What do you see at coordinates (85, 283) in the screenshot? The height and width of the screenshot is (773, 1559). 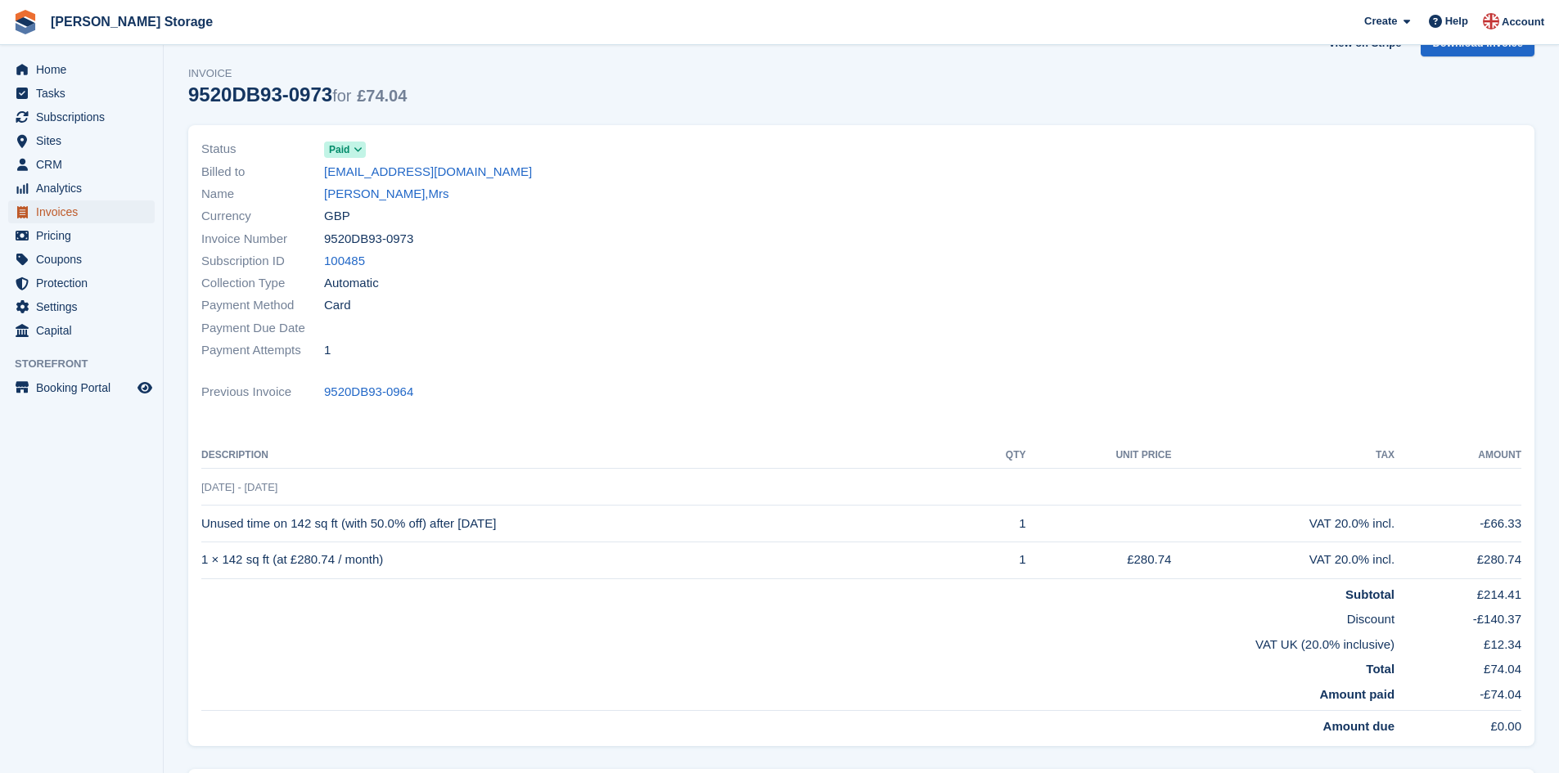 I see `span: Protection` at bounding box center [85, 283].